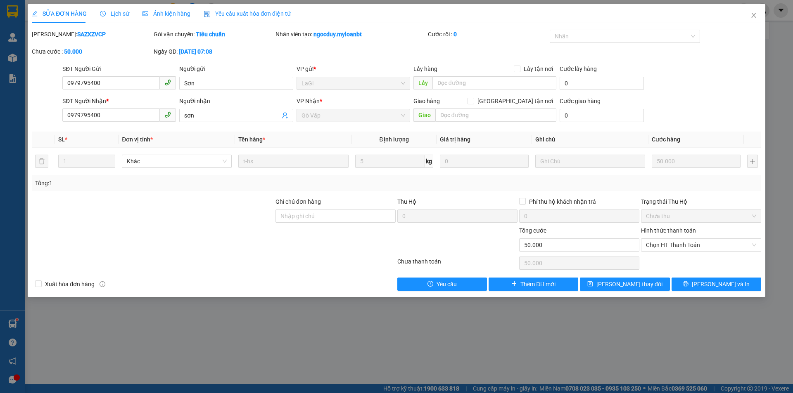 This screenshot has height=393, width=793. I want to click on button: delete, so click(42, 161).